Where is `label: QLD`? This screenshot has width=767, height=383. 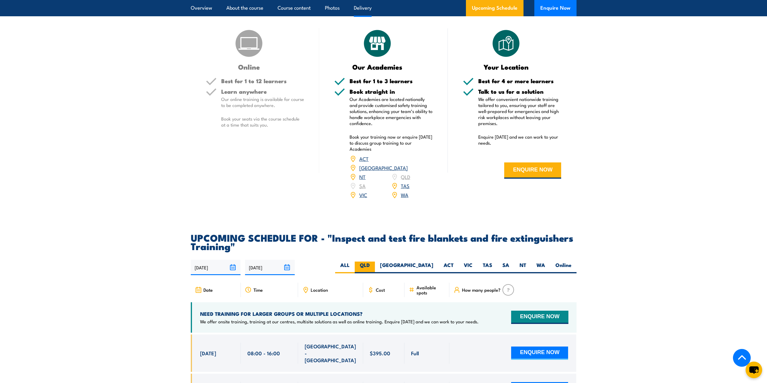 label: QLD is located at coordinates (365, 267).